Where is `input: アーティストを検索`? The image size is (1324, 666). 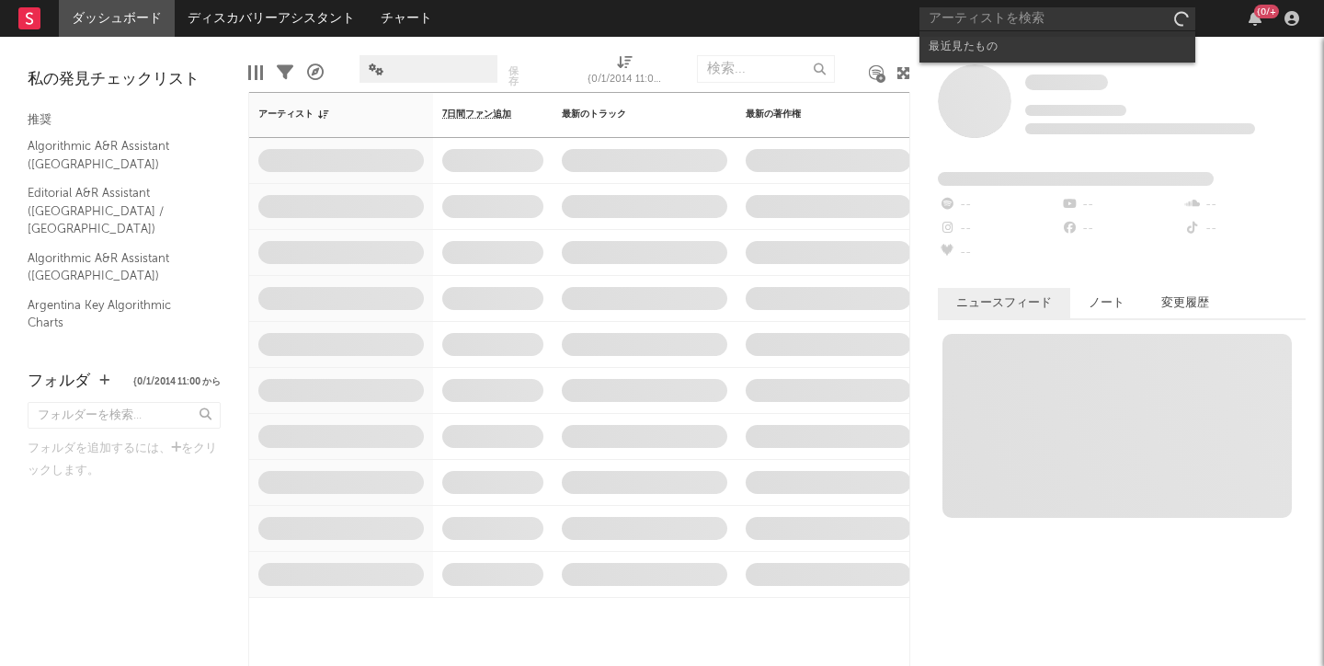 input: アーティストを検索 is located at coordinates (1057, 18).